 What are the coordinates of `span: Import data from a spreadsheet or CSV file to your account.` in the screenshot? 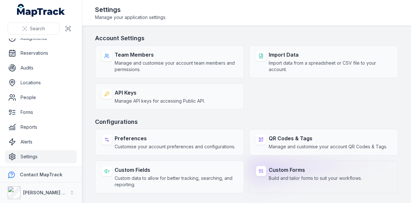 It's located at (330, 66).